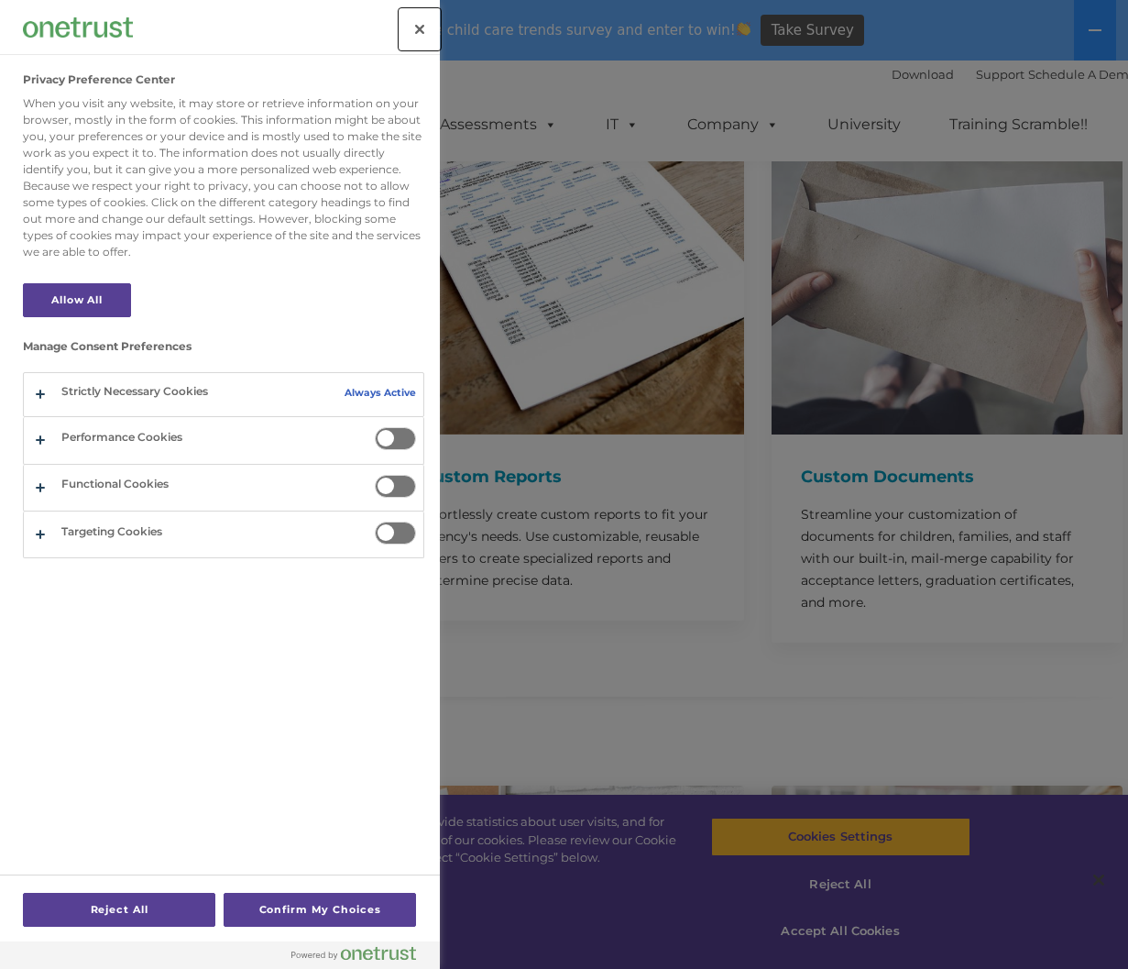  I want to click on h3: Manage Consent Preferences, so click(224, 351).